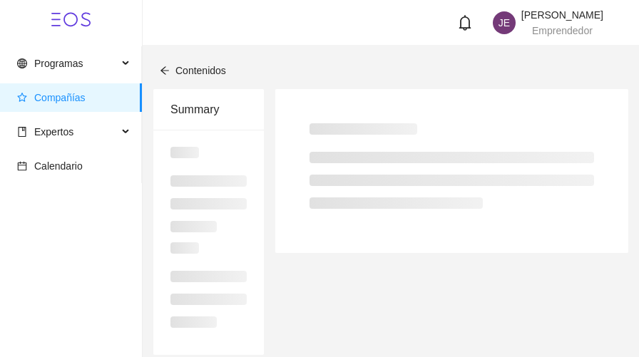  Describe the element at coordinates (165, 71) in the screenshot. I see `span: arrow-left` at that location.